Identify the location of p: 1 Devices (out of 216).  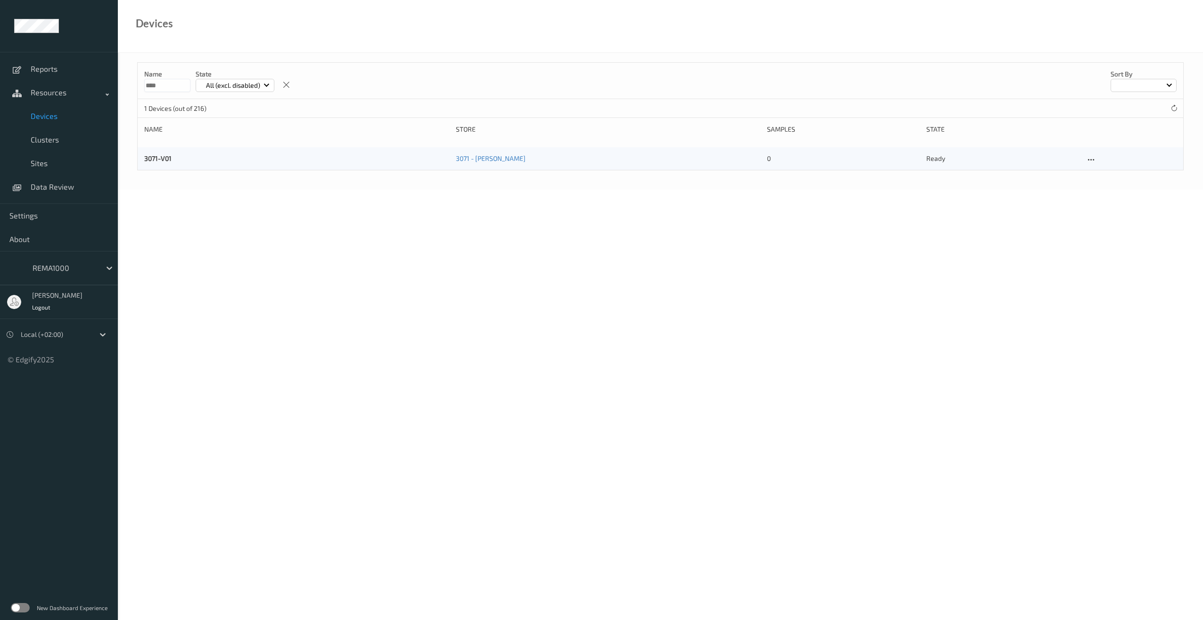
(180, 108).